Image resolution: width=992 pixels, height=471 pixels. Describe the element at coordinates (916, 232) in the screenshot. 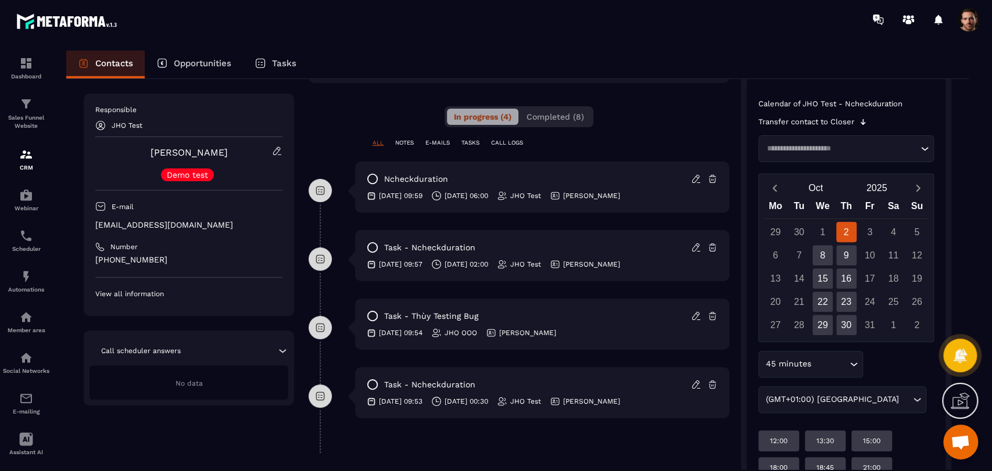

I see `div: 5` at that location.